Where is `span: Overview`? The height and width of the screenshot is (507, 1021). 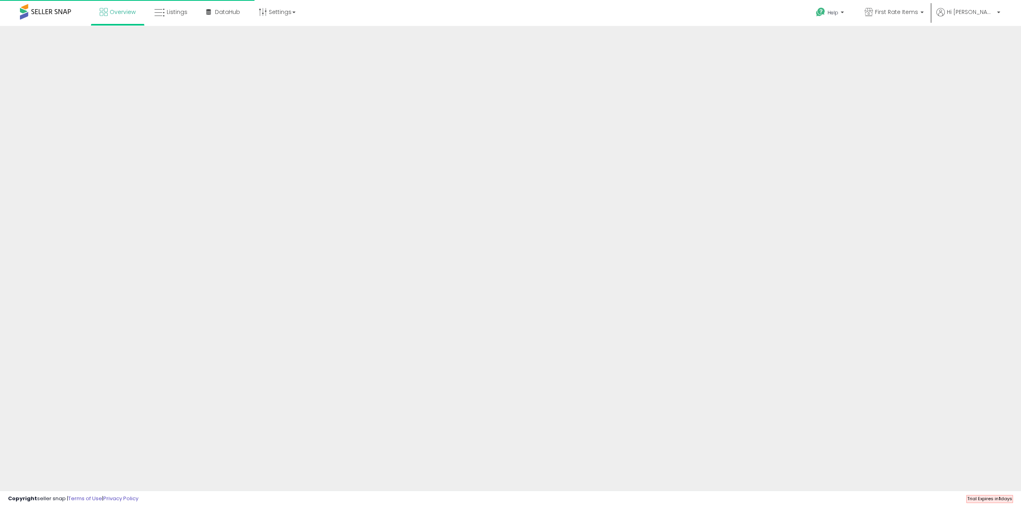
span: Overview is located at coordinates (122, 12).